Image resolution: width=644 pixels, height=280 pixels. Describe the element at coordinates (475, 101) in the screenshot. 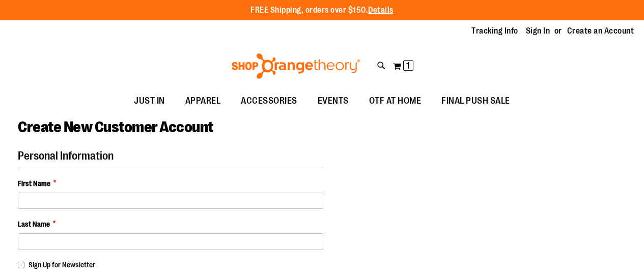

I see `a: FINAL PUSH SALE` at that location.